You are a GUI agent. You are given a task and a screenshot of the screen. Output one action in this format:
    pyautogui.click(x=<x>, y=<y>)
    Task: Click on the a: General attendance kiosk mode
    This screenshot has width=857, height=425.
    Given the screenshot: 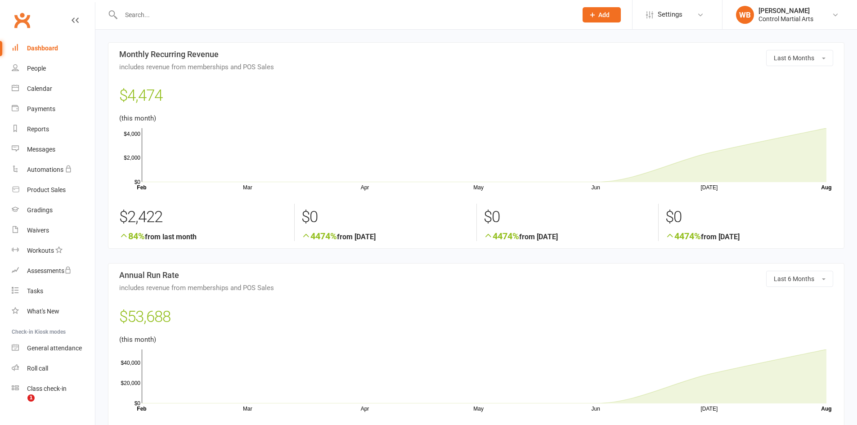 What is the action you would take?
    pyautogui.click(x=53, y=348)
    